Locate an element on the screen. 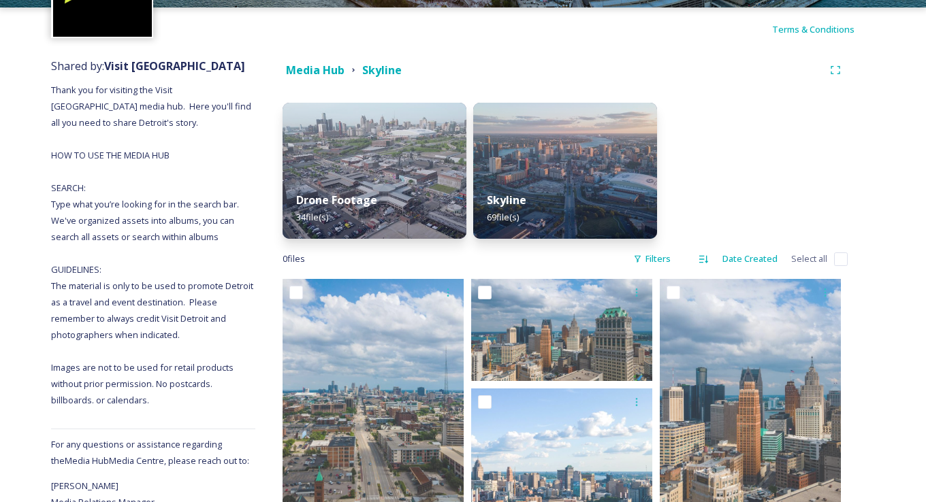  span: Terms & Conditions is located at coordinates (813, 29).